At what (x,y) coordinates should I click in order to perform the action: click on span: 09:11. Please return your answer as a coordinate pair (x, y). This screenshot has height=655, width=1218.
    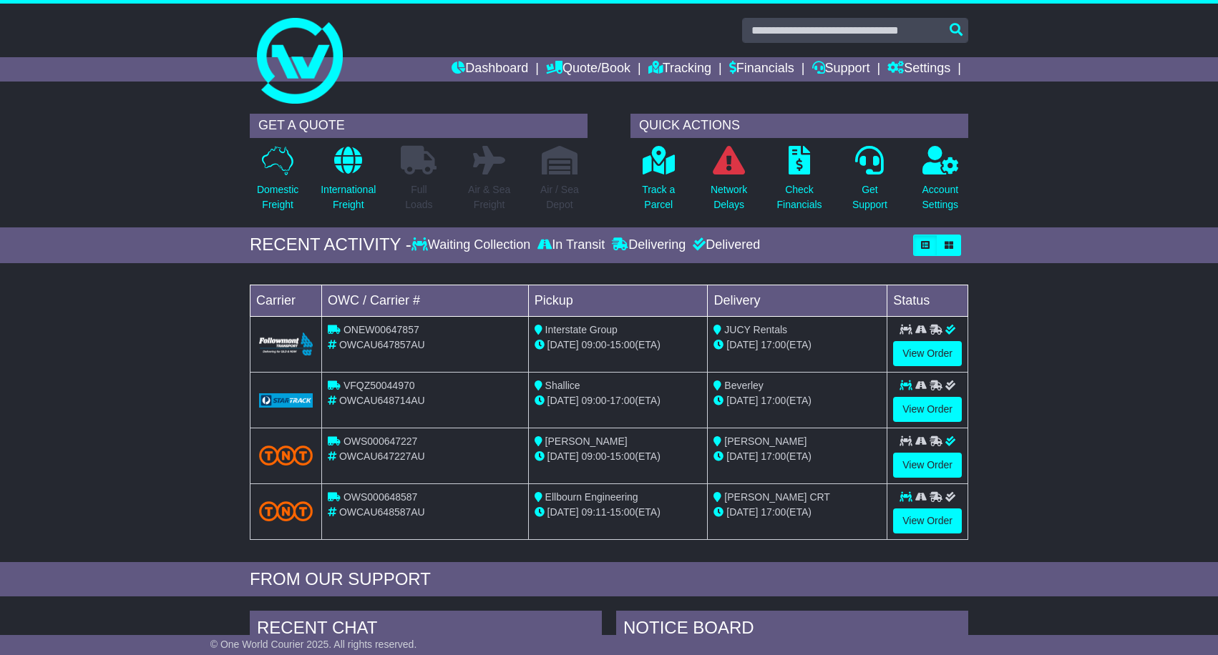
    Looking at the image, I should click on (594, 512).